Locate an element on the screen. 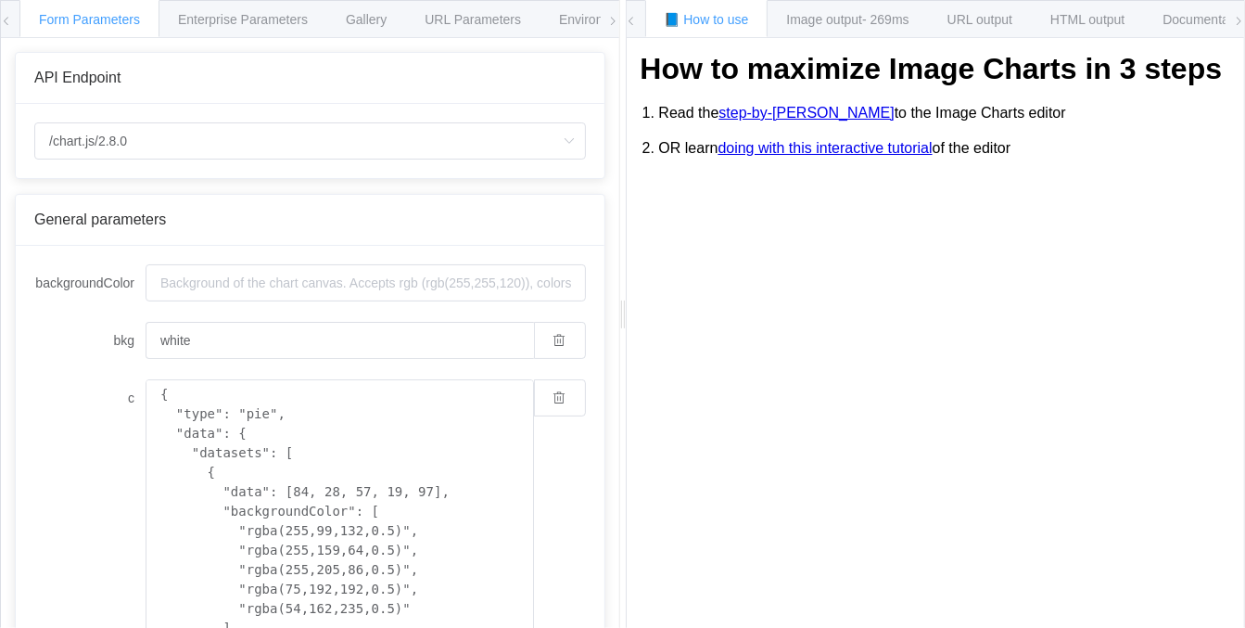 This screenshot has height=628, width=1245. span: Gallery is located at coordinates (366, 19).